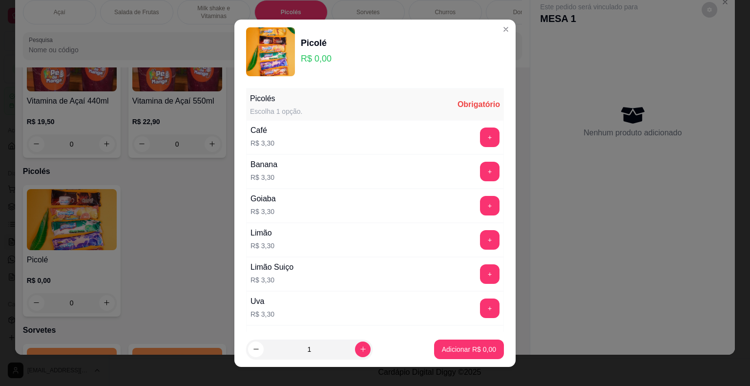  What do you see at coordinates (506, 29) in the screenshot?
I see `button: Close` at bounding box center [506, 29].